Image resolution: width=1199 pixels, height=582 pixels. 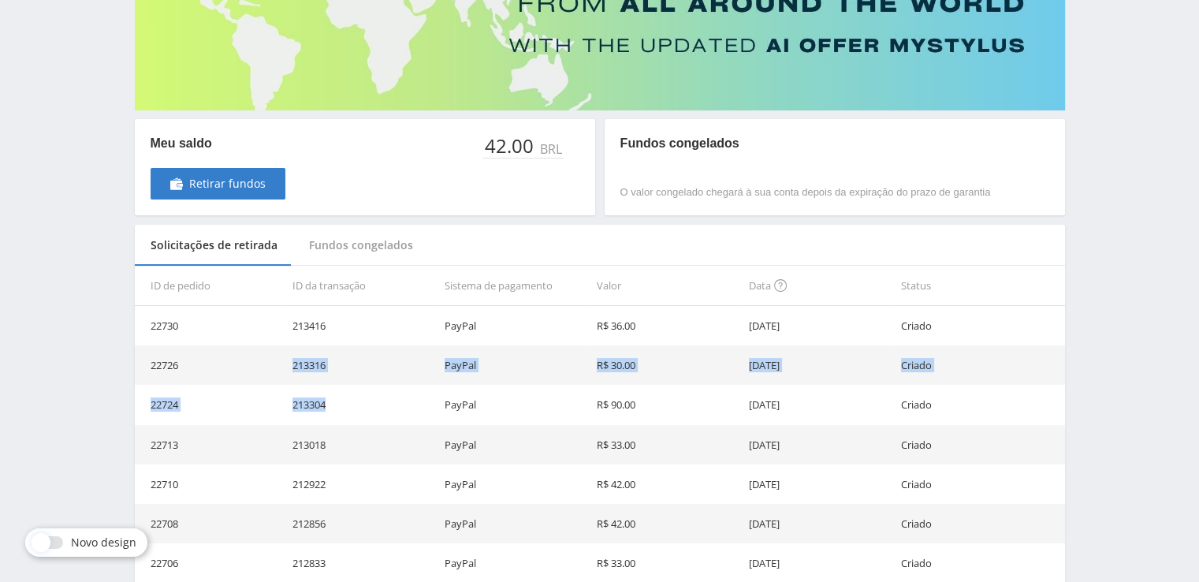 I want to click on span: Novo design, so click(x=103, y=542).